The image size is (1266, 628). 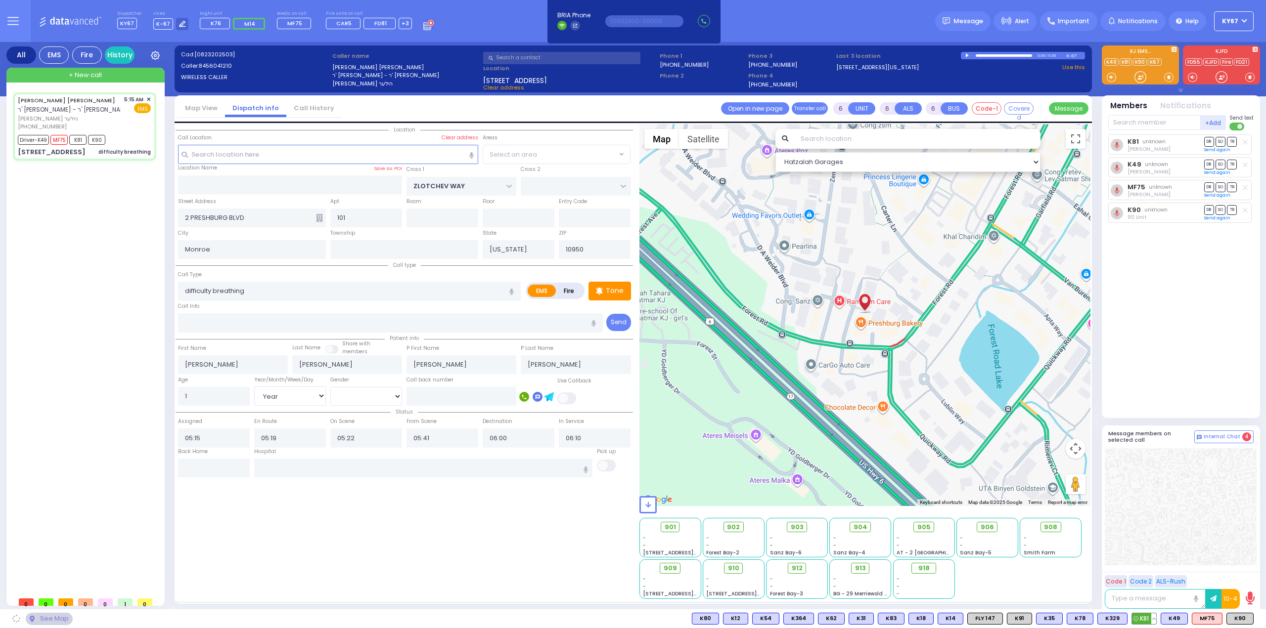 I want to click on span: BRIA Phone, so click(x=573, y=15).